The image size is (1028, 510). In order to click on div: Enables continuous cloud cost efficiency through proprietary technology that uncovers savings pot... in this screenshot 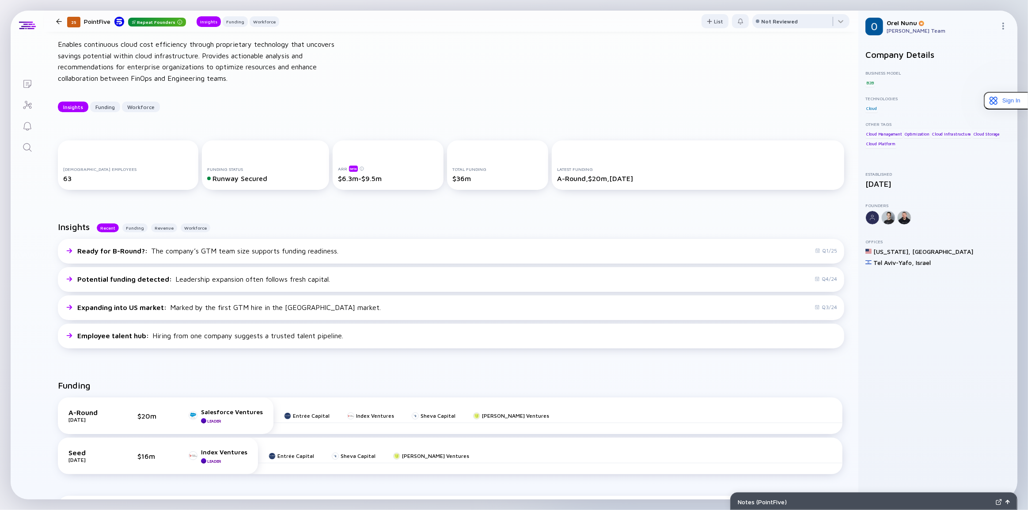, I will do `click(199, 61)`.